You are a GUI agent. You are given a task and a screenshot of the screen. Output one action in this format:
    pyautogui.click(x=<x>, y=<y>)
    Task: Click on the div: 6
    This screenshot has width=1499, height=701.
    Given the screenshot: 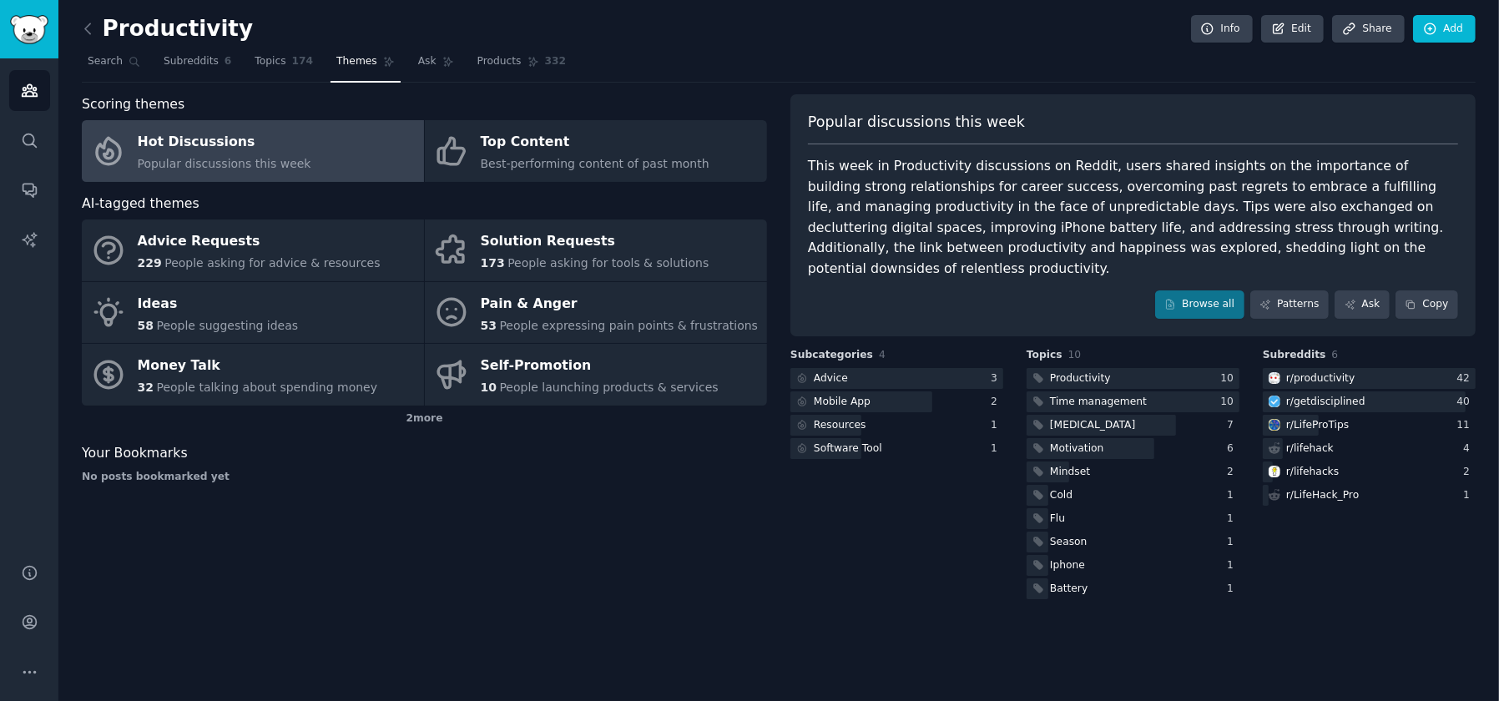 What is the action you would take?
    pyautogui.click(x=1232, y=449)
    